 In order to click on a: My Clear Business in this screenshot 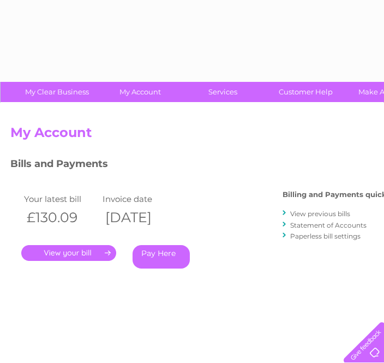, I will do `click(57, 92)`.